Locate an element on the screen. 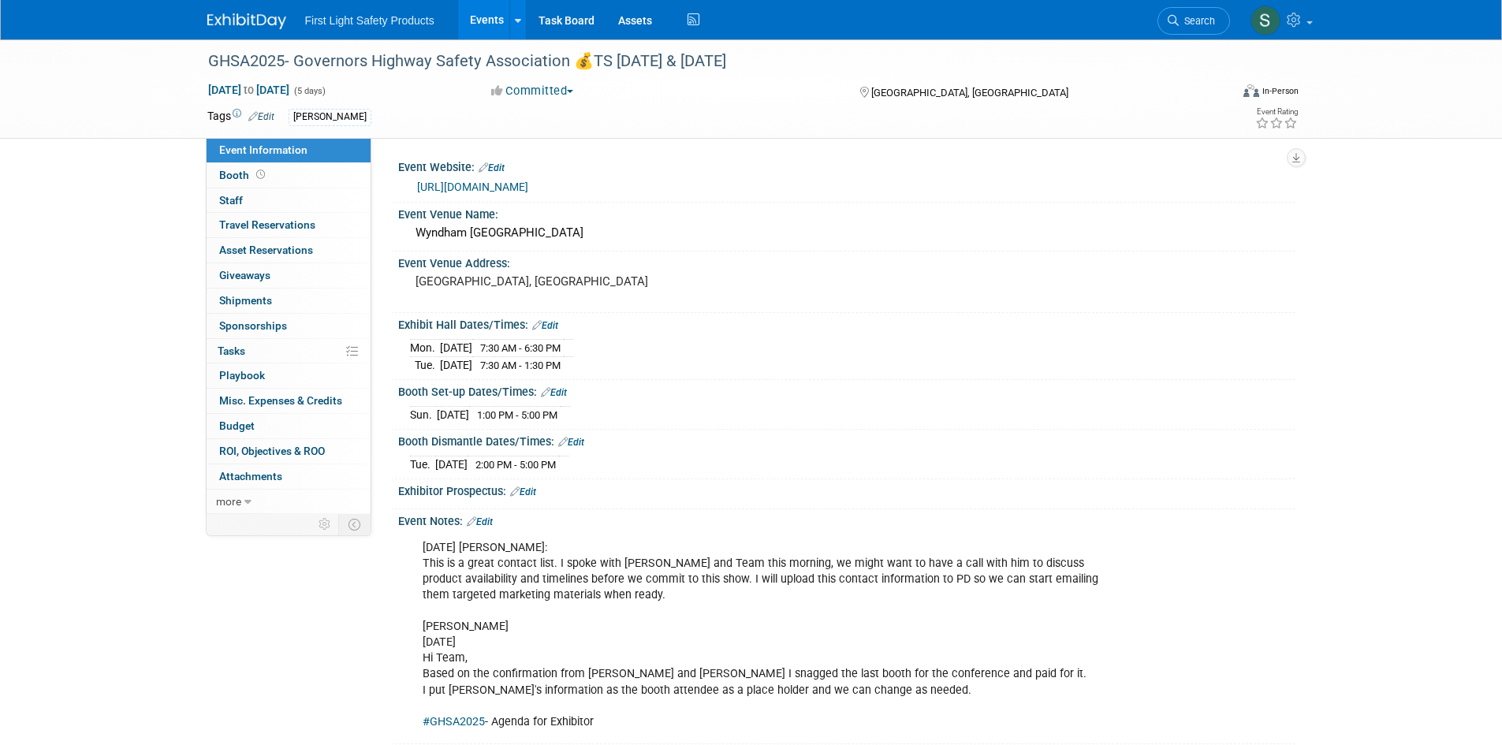 The width and height of the screenshot is (1502, 745). div: Event Website: is located at coordinates (847, 166).